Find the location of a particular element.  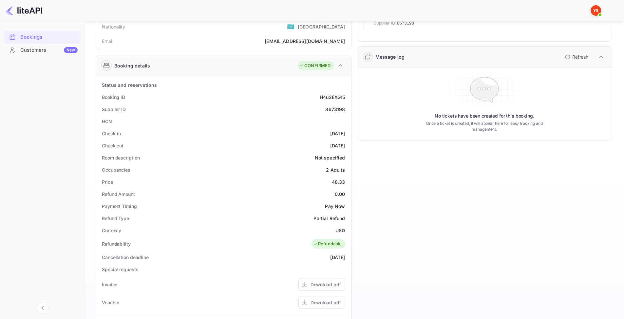

div: Refundability is located at coordinates (116, 244).